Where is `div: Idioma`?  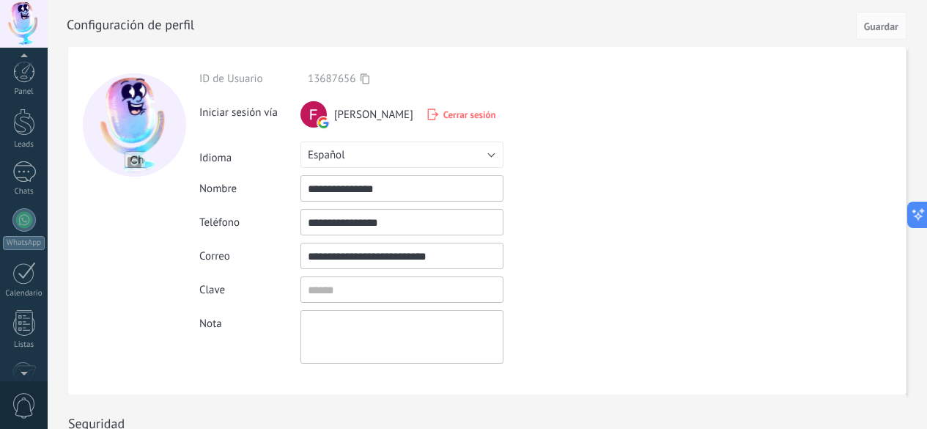 div: Idioma is located at coordinates (250, 155).